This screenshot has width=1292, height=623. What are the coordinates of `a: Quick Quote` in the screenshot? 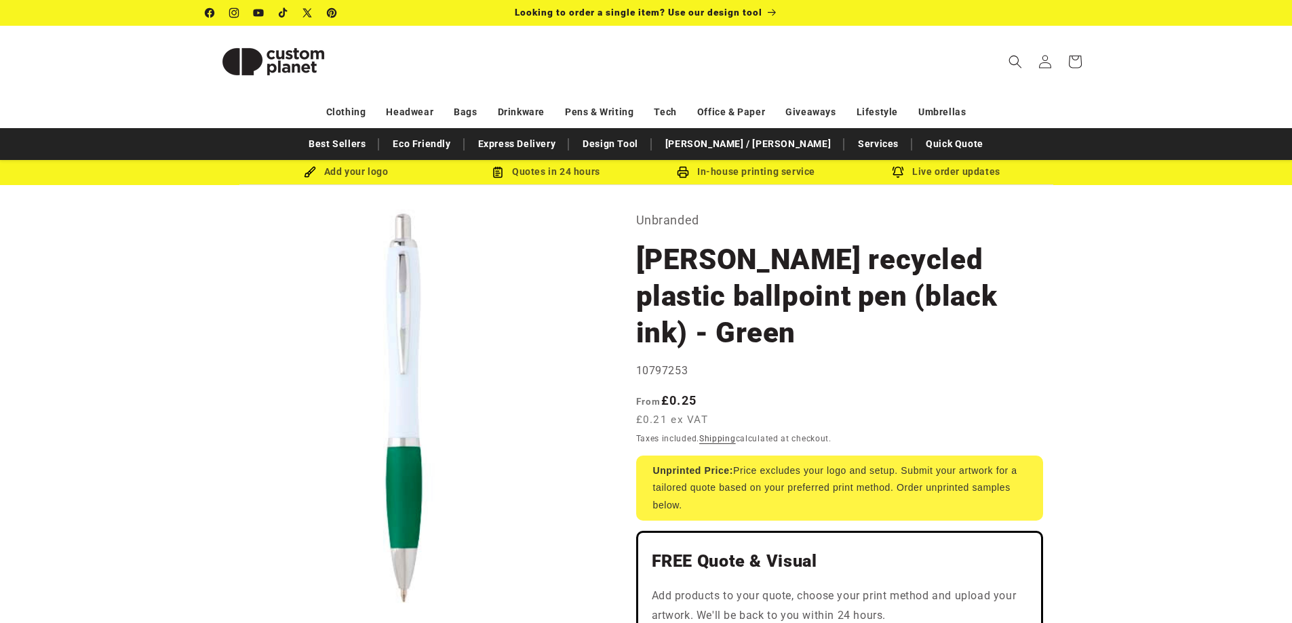 It's located at (954, 144).